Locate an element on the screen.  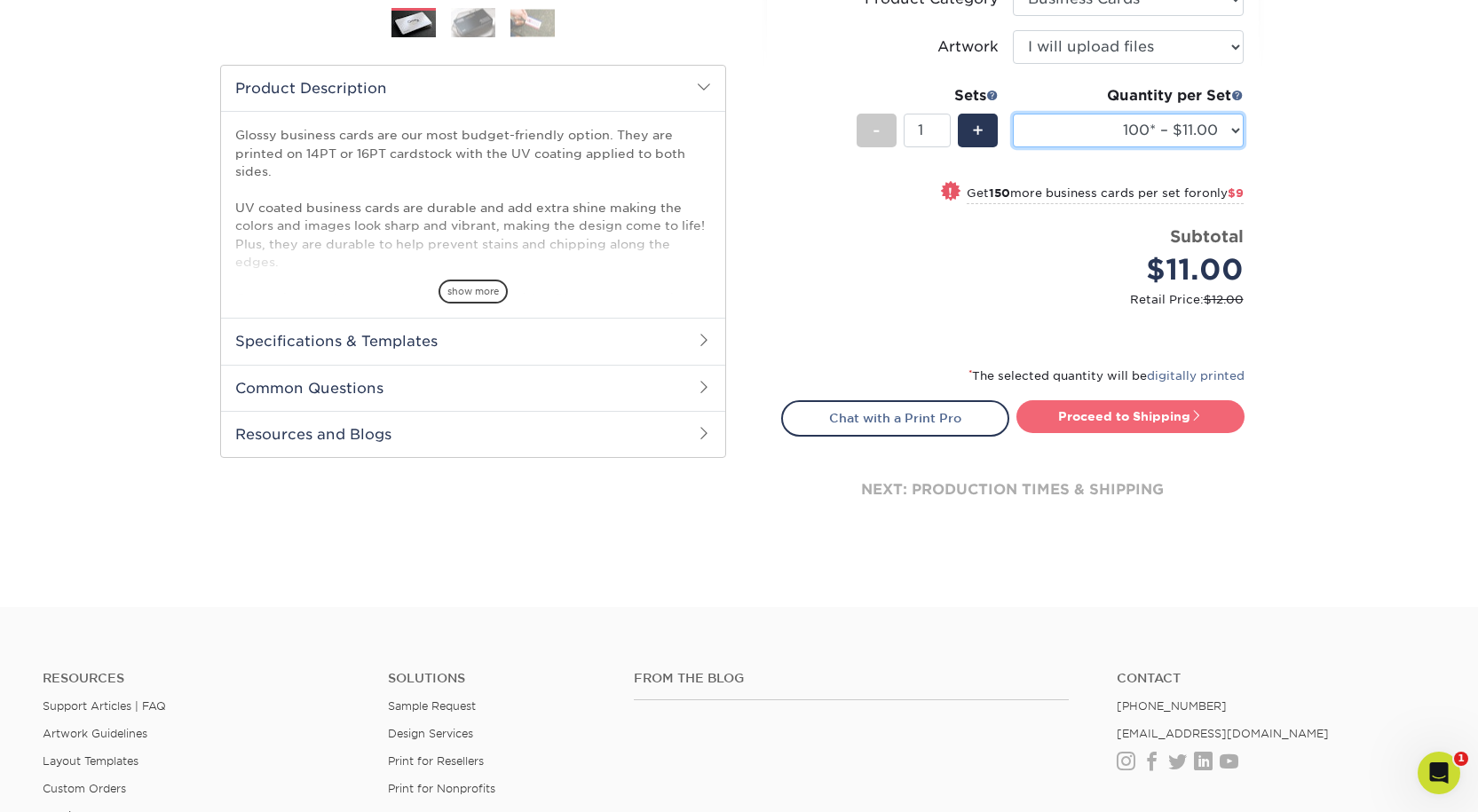
h2: Resources and Blogs is located at coordinates (473, 434).